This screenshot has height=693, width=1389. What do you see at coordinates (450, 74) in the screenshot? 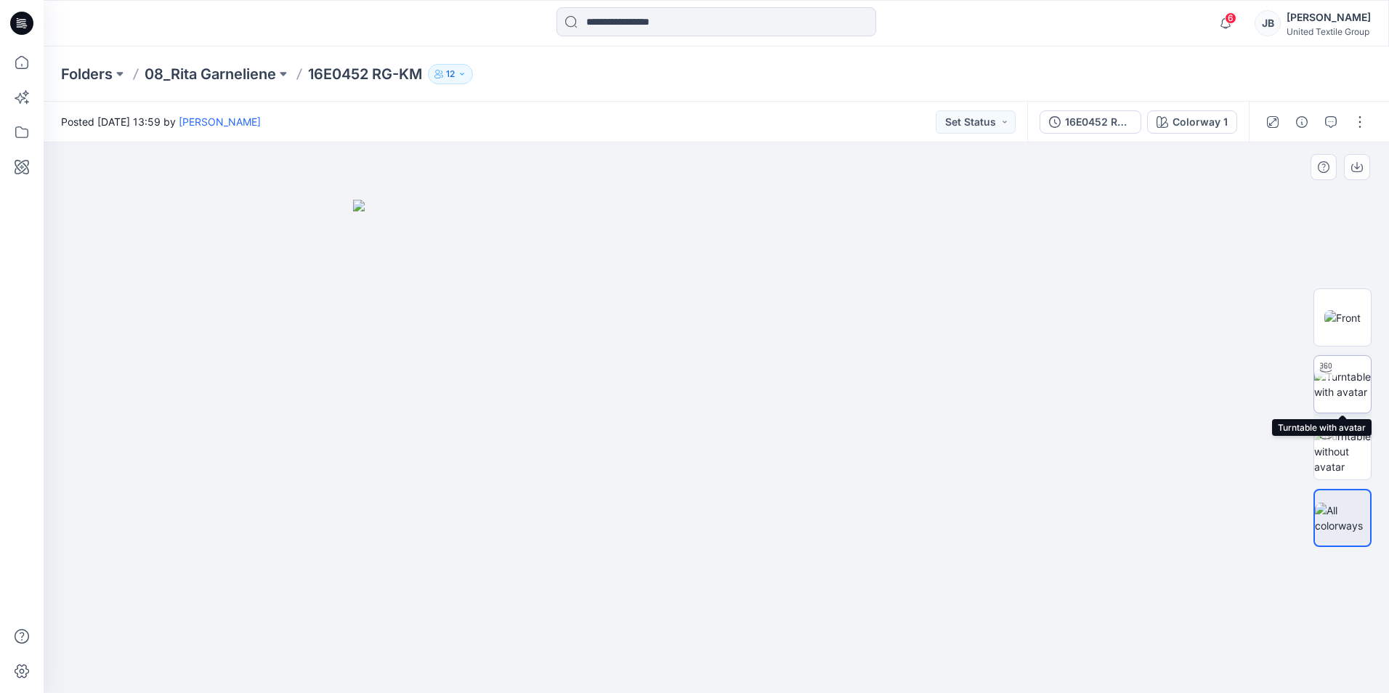
I see `p: 12` at bounding box center [450, 74].